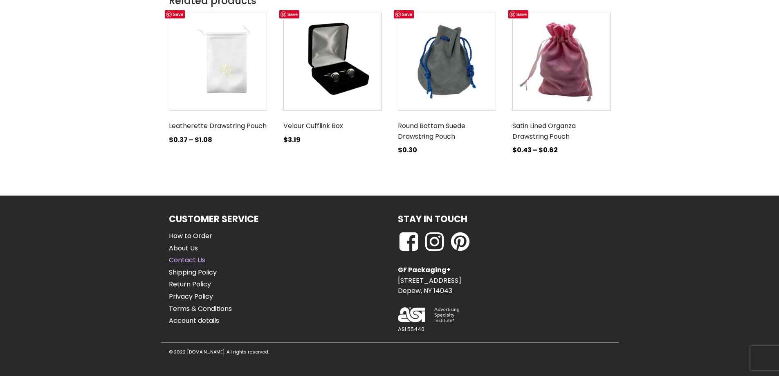 Image resolution: width=779 pixels, height=376 pixels. What do you see at coordinates (562, 85) in the screenshot?
I see `a: Satin Lined Organza Drawstring Pouch` at bounding box center [562, 85].